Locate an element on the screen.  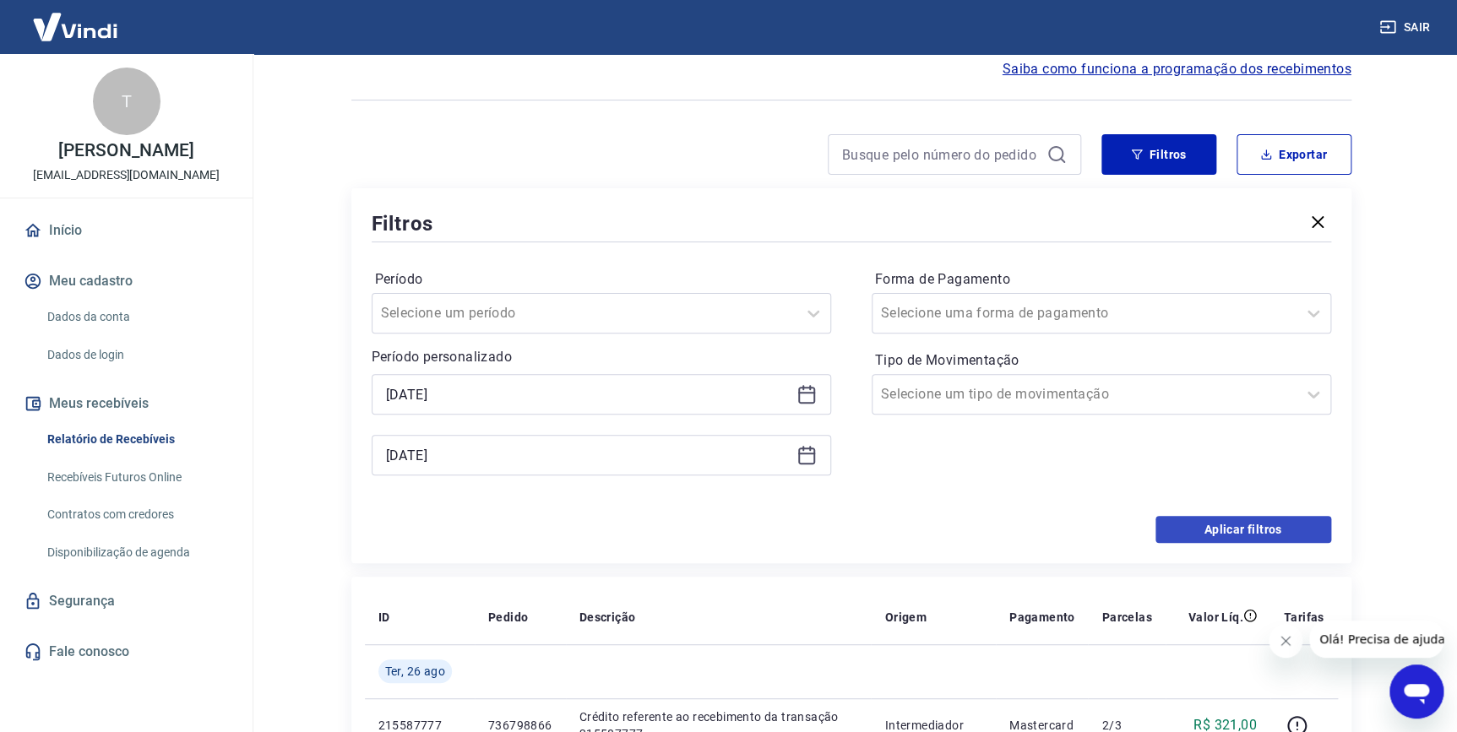
input: Busque pelo número do pedido is located at coordinates (941, 155).